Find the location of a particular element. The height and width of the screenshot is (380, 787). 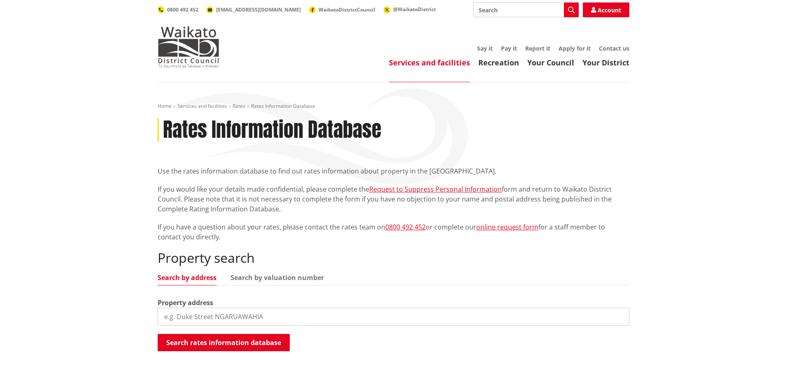

a: Rates is located at coordinates (239, 106).